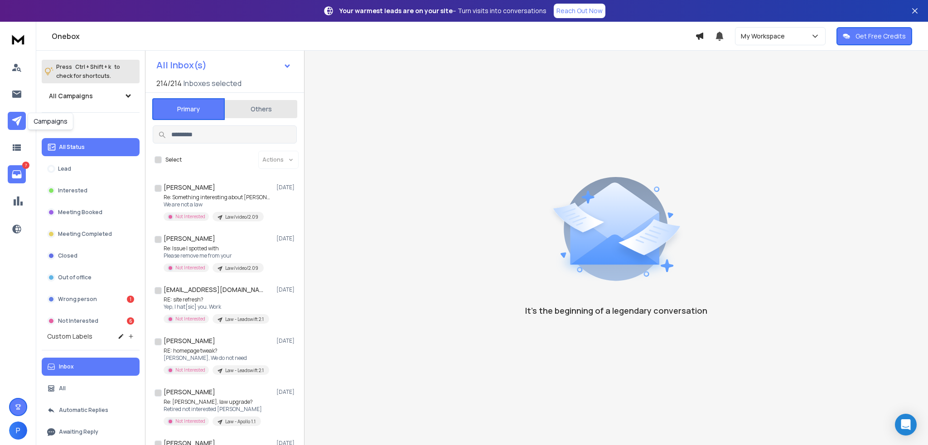  What do you see at coordinates (91, 147) in the screenshot?
I see `button: All Status` at bounding box center [91, 147].